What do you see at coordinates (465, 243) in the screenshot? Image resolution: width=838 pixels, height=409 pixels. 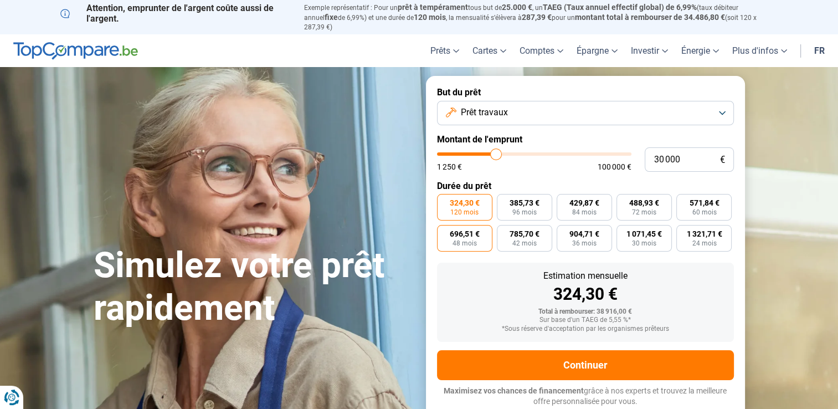 I see `span: 48 mois` at bounding box center [465, 243].